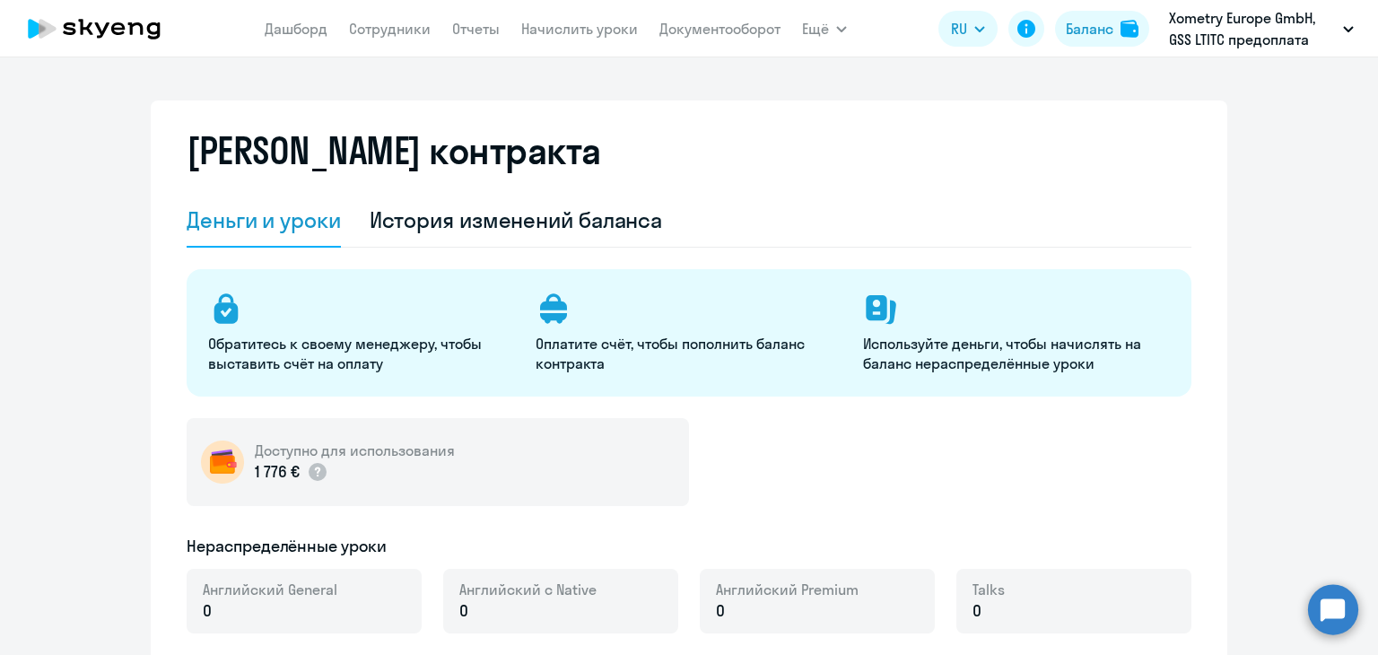 The height and width of the screenshot is (655, 1378). Describe the element at coordinates (270, 589) in the screenshot. I see `span: Английский General` at that location.